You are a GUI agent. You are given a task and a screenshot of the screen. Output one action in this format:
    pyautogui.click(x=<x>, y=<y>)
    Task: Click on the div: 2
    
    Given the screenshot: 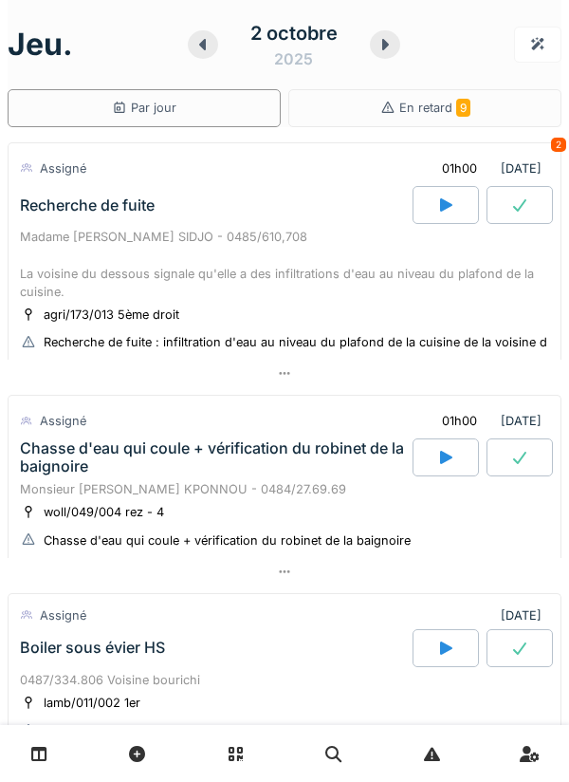 What is the action you would take?
    pyautogui.click(x=559, y=144)
    